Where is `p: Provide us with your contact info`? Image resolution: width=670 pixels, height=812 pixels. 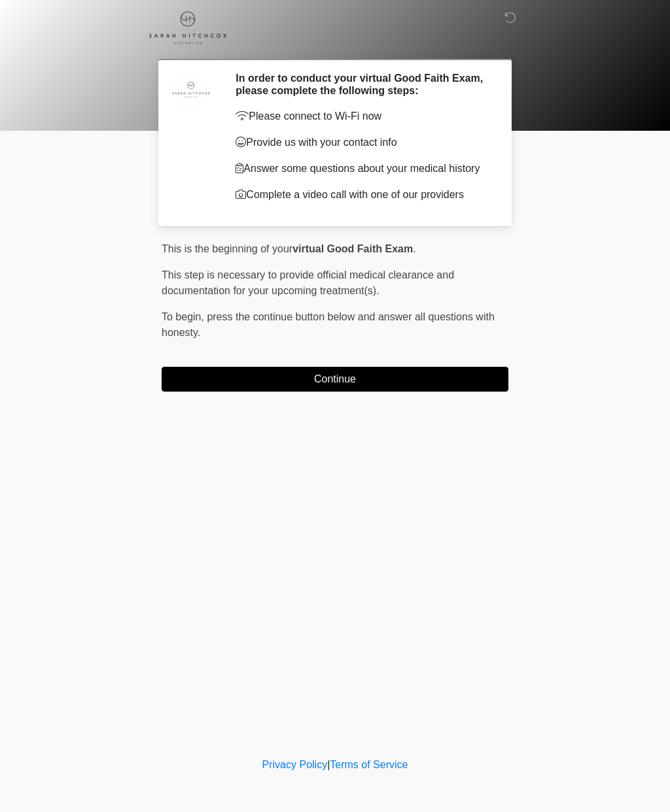
p: Provide us with your contact info is located at coordinates (362, 143).